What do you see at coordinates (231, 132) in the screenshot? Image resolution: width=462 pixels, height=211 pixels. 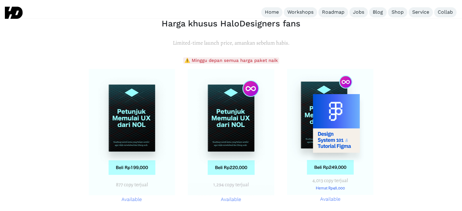 I see `img: harga buku petunjuk memulai ux dari nol paket b` at bounding box center [231, 132].